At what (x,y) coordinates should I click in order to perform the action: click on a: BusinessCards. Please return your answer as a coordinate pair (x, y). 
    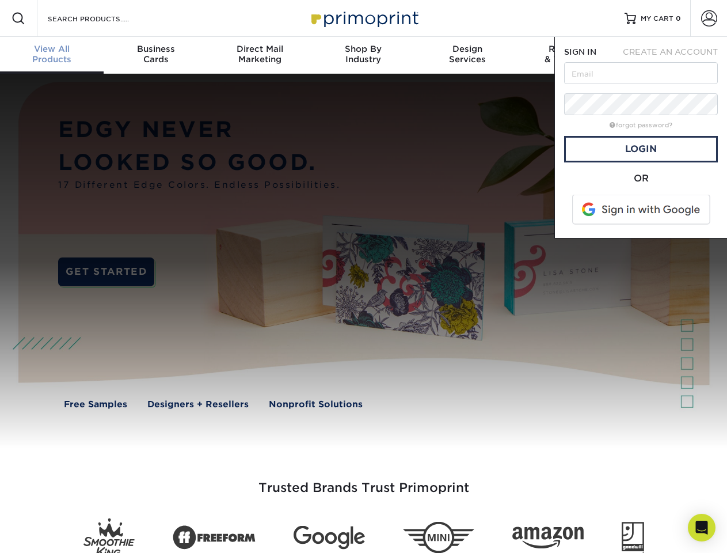
    Looking at the image, I should click on (155, 55).